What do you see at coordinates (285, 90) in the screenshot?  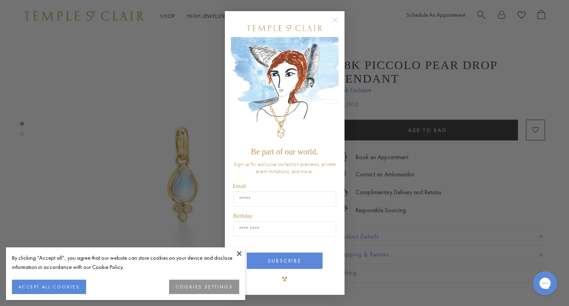 I see `img: c4a9eb12-d91a-4d4a-8ee0-386386f4f338.jpeg` at bounding box center [285, 90].